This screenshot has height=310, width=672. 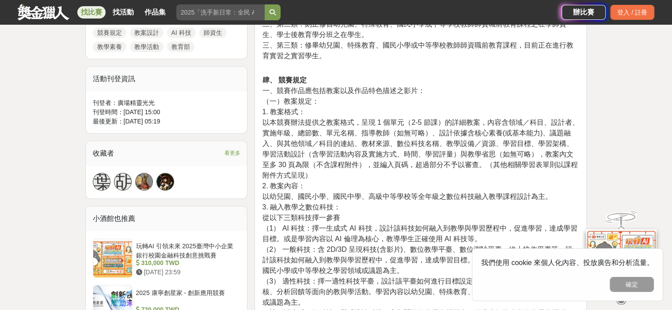 I want to click on div: 葉, so click(x=102, y=182).